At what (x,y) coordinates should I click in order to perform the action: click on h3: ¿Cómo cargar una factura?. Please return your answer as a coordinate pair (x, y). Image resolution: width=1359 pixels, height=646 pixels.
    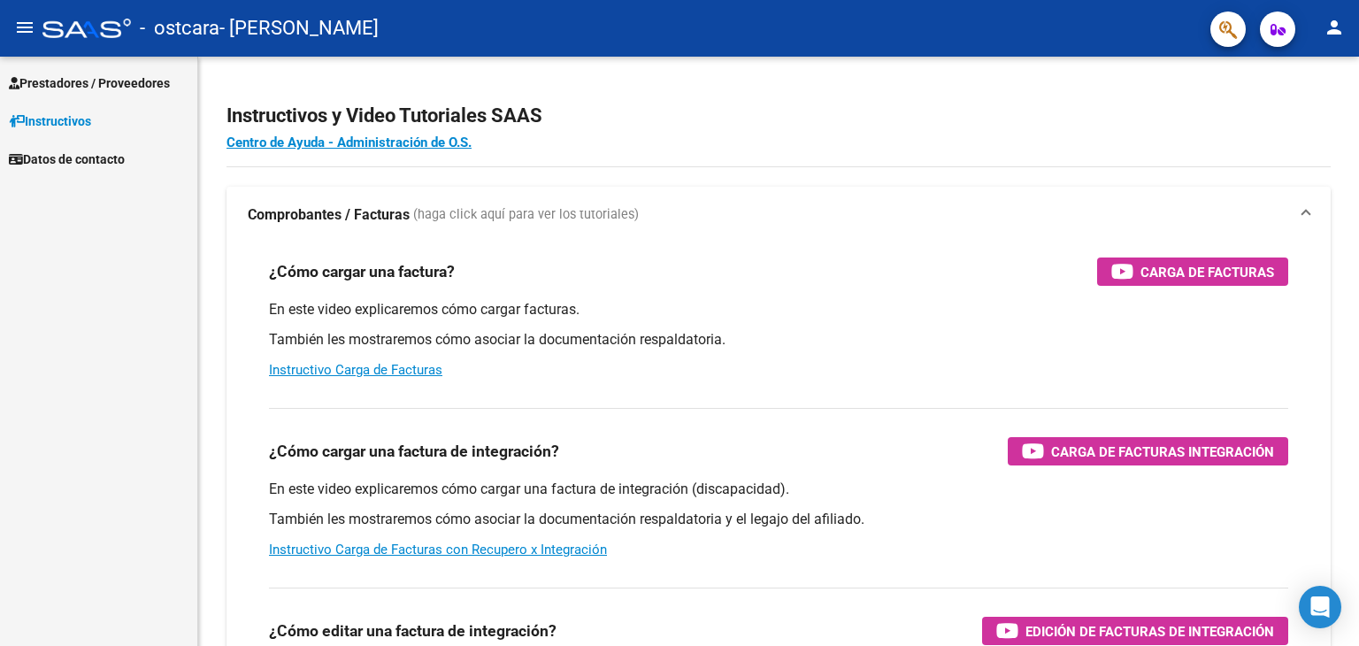
    Looking at the image, I should click on (362, 272).